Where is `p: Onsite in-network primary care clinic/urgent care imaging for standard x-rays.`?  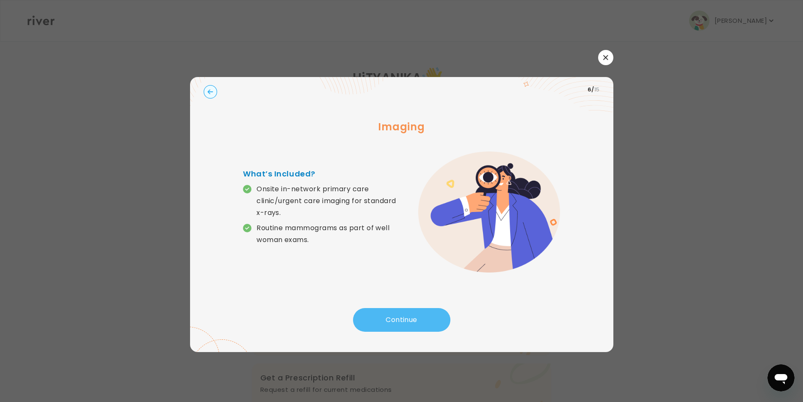
p: Onsite in-network primary care clinic/urgent care imaging for standard x-rays. is located at coordinates (329, 201).